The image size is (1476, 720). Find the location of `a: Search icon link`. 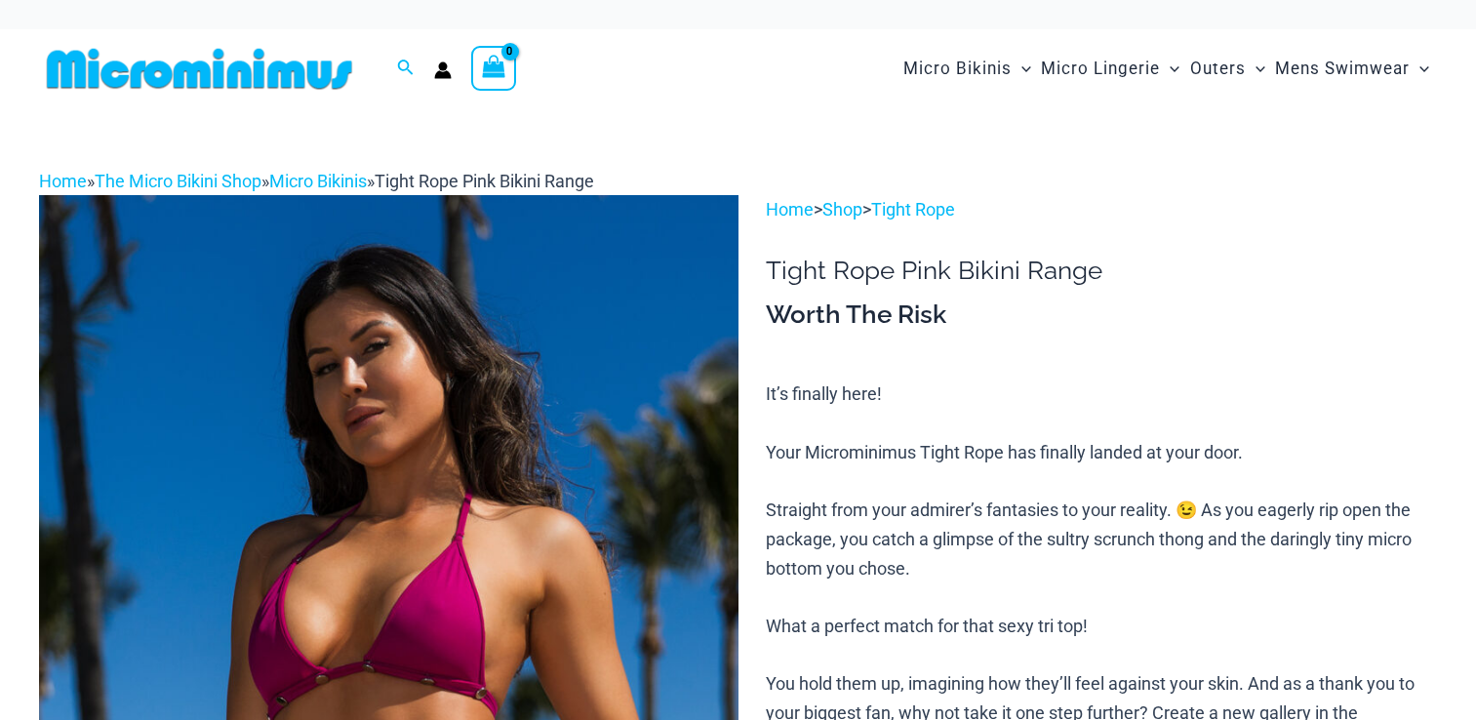

a: Search icon link is located at coordinates (406, 68).